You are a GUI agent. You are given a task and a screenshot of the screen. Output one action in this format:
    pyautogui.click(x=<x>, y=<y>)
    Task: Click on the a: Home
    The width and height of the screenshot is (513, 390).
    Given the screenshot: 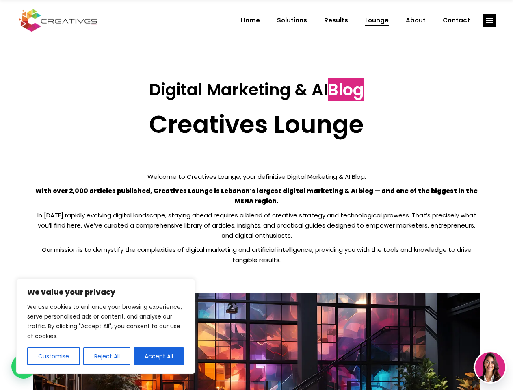 What is the action you would take?
    pyautogui.click(x=250, y=20)
    